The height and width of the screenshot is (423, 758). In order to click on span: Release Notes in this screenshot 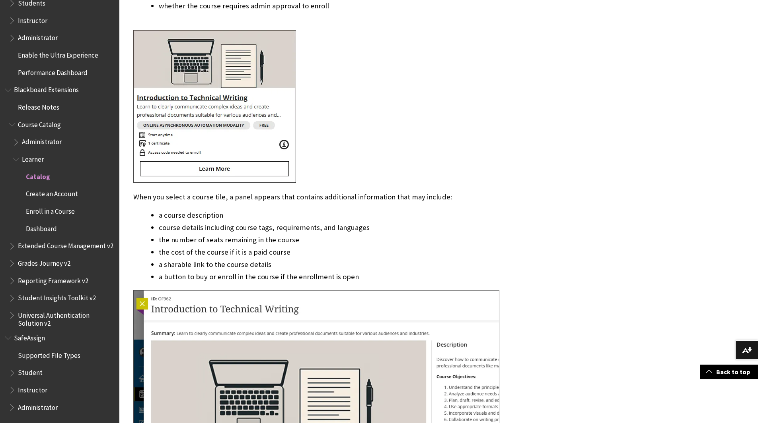, I will do `click(39, 106)`.